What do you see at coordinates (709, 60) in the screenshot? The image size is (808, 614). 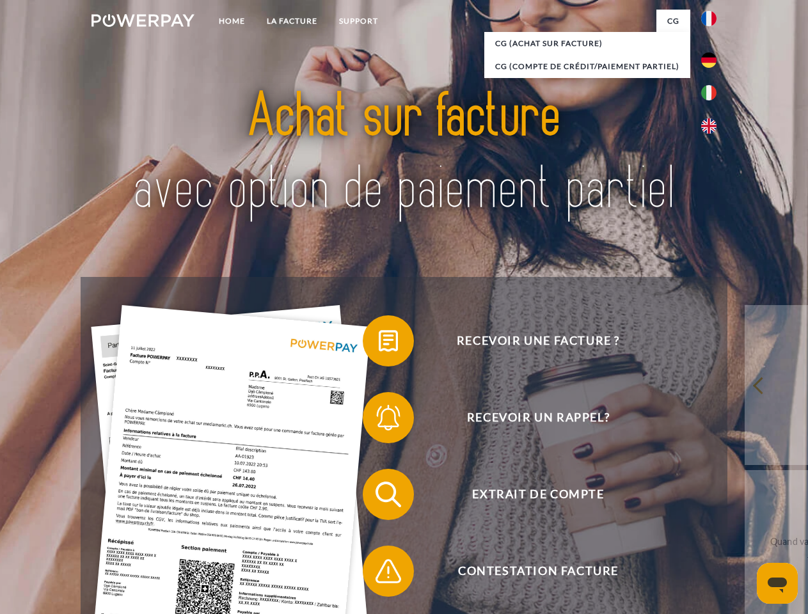 I see `img: de` at bounding box center [709, 60].